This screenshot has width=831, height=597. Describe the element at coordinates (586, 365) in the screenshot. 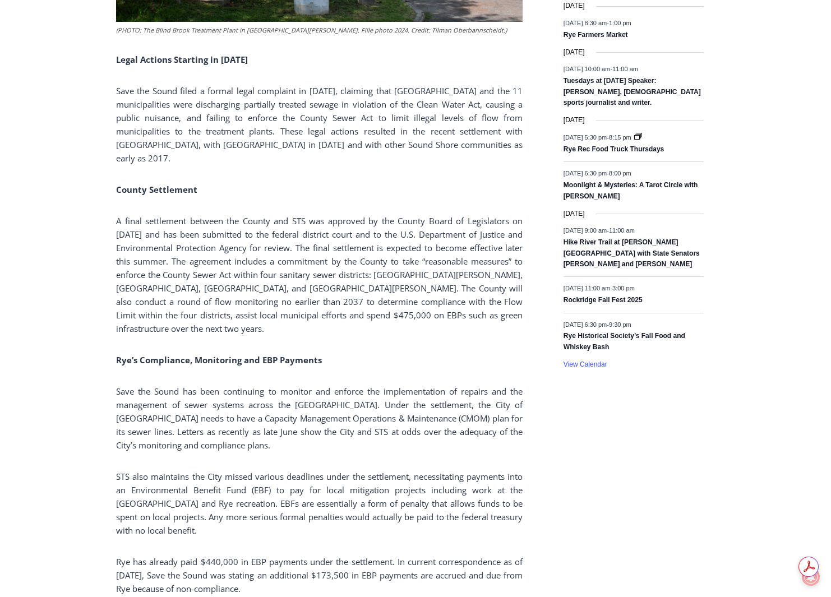

I see `a: View Calendar` at that location.